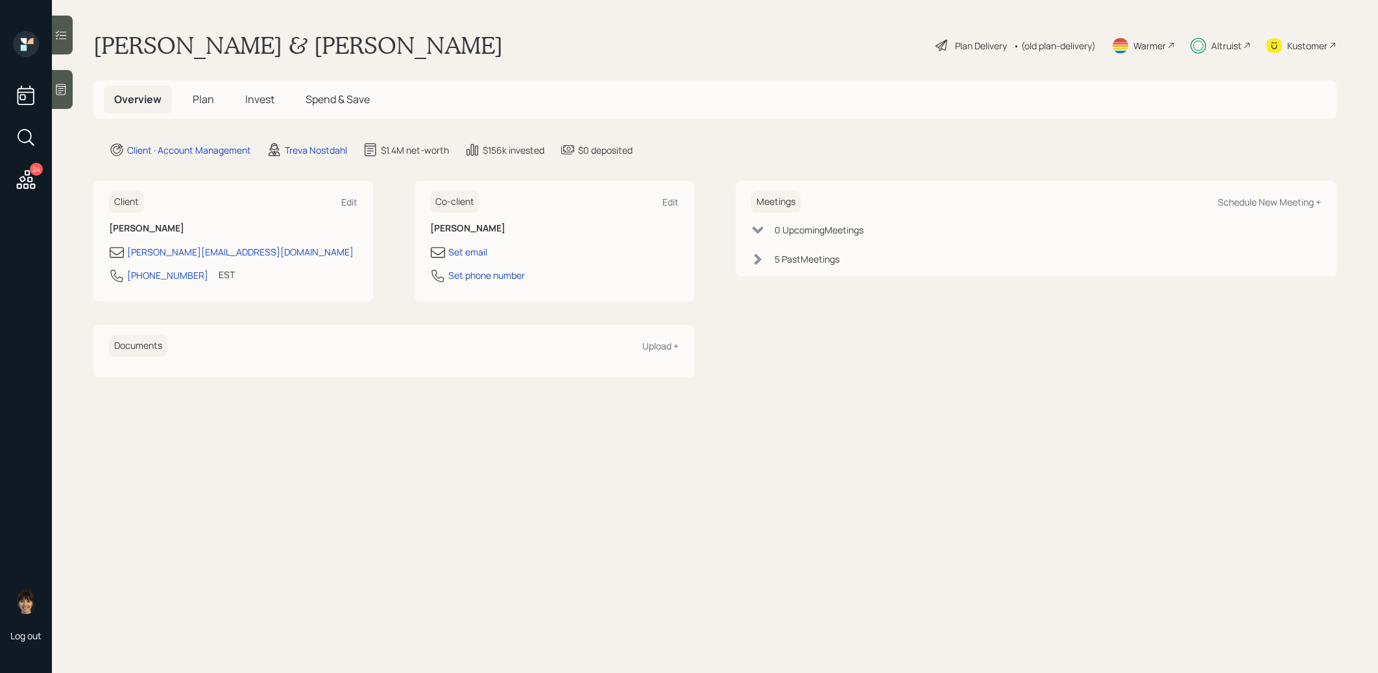 This screenshot has height=673, width=1378. I want to click on div: 0 Upcoming Meeting s, so click(819, 230).